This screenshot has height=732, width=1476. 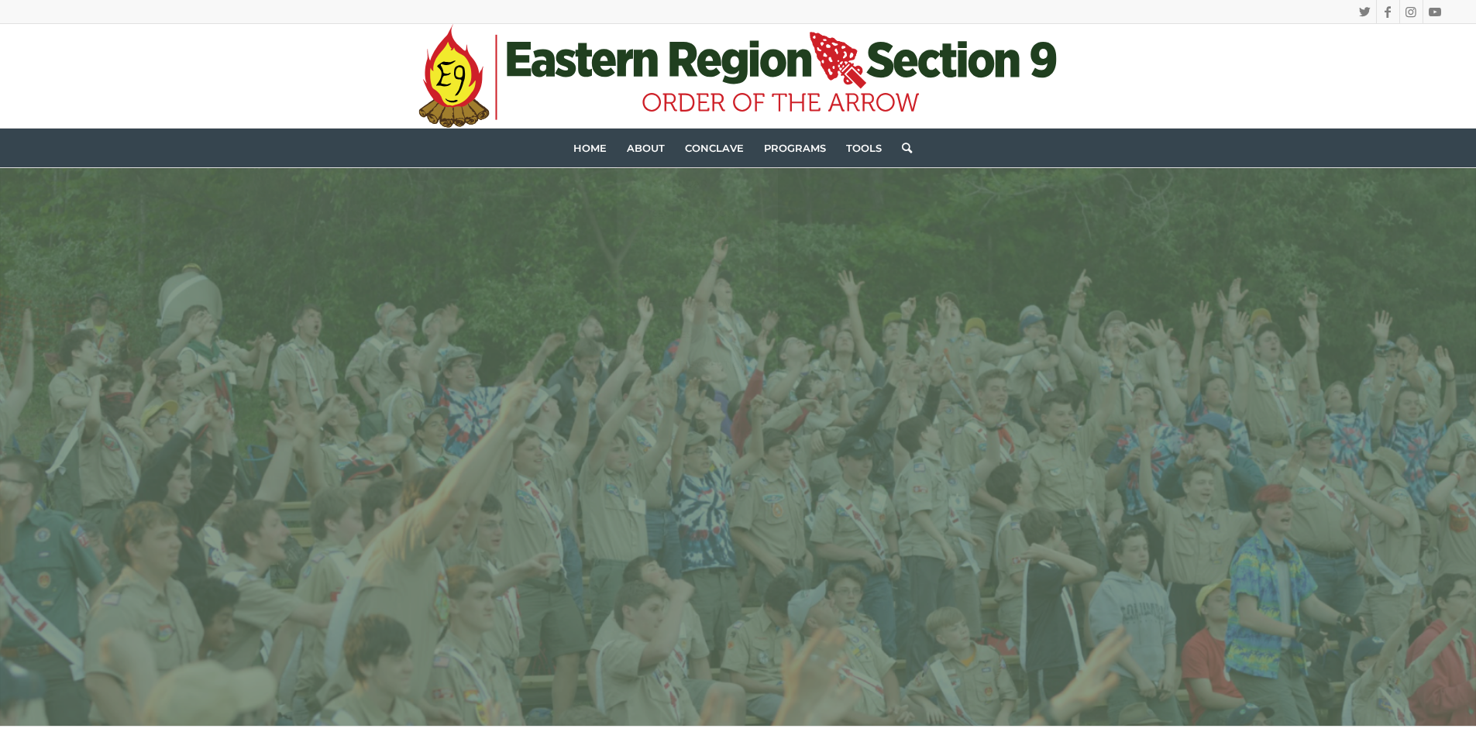 What do you see at coordinates (709, 334) in the screenshot?
I see `a: Lodges` at bounding box center [709, 334].